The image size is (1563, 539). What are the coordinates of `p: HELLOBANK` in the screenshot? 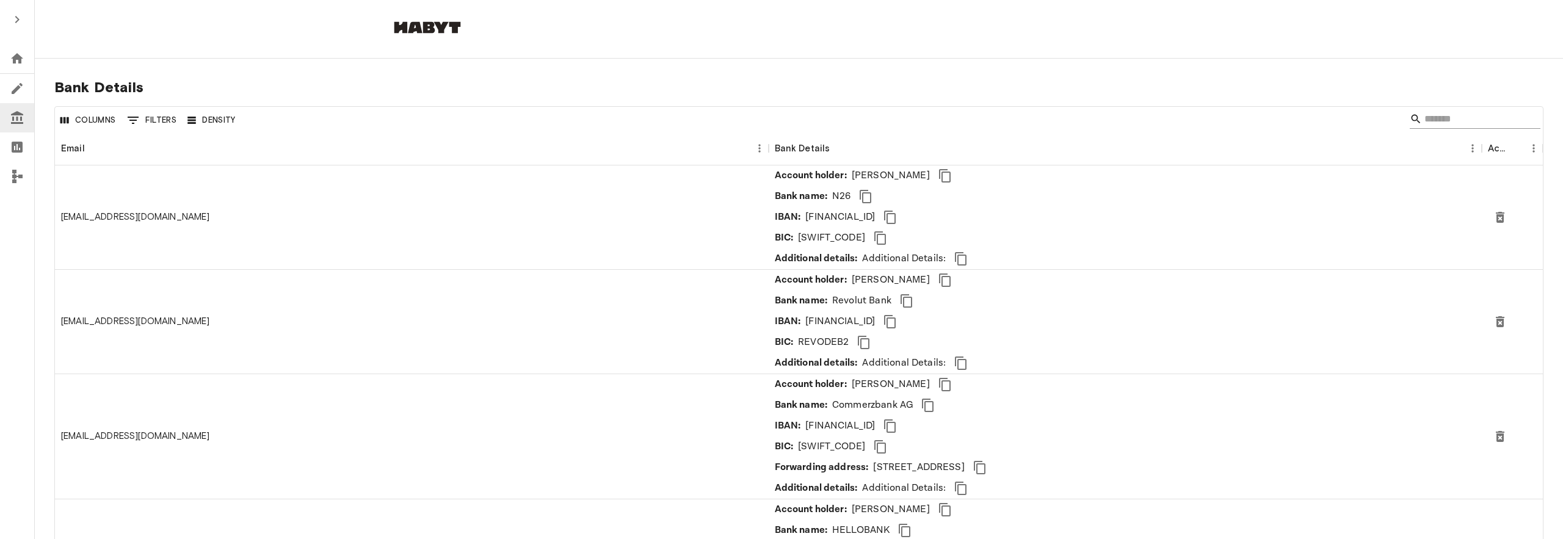 It's located at (861, 531).